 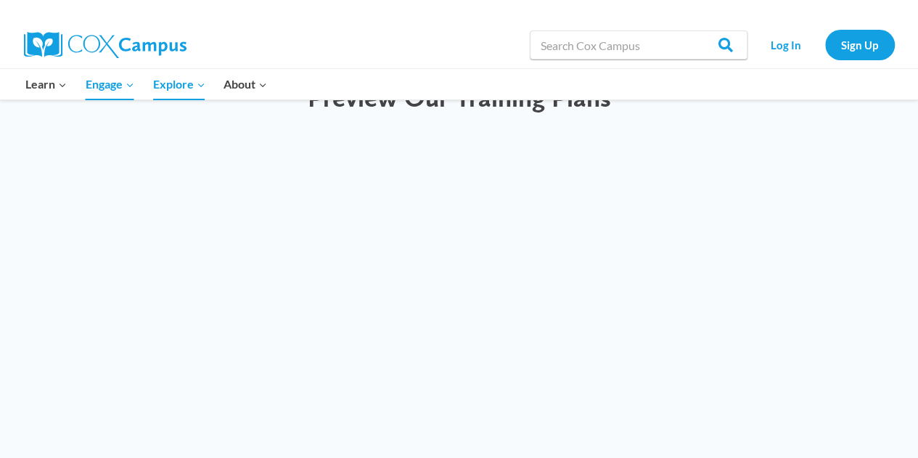 I want to click on button: Child menu of Learn, so click(x=46, y=84).